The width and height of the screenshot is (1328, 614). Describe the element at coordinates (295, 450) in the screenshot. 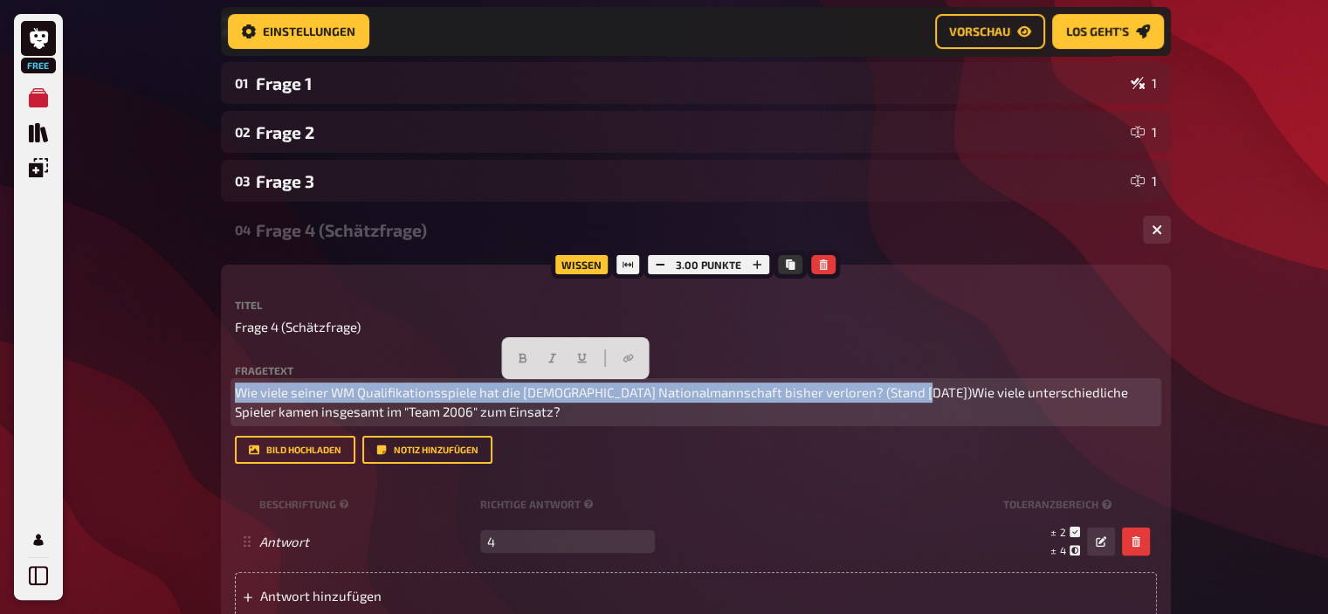

I see `button: Bild hochladen` at that location.